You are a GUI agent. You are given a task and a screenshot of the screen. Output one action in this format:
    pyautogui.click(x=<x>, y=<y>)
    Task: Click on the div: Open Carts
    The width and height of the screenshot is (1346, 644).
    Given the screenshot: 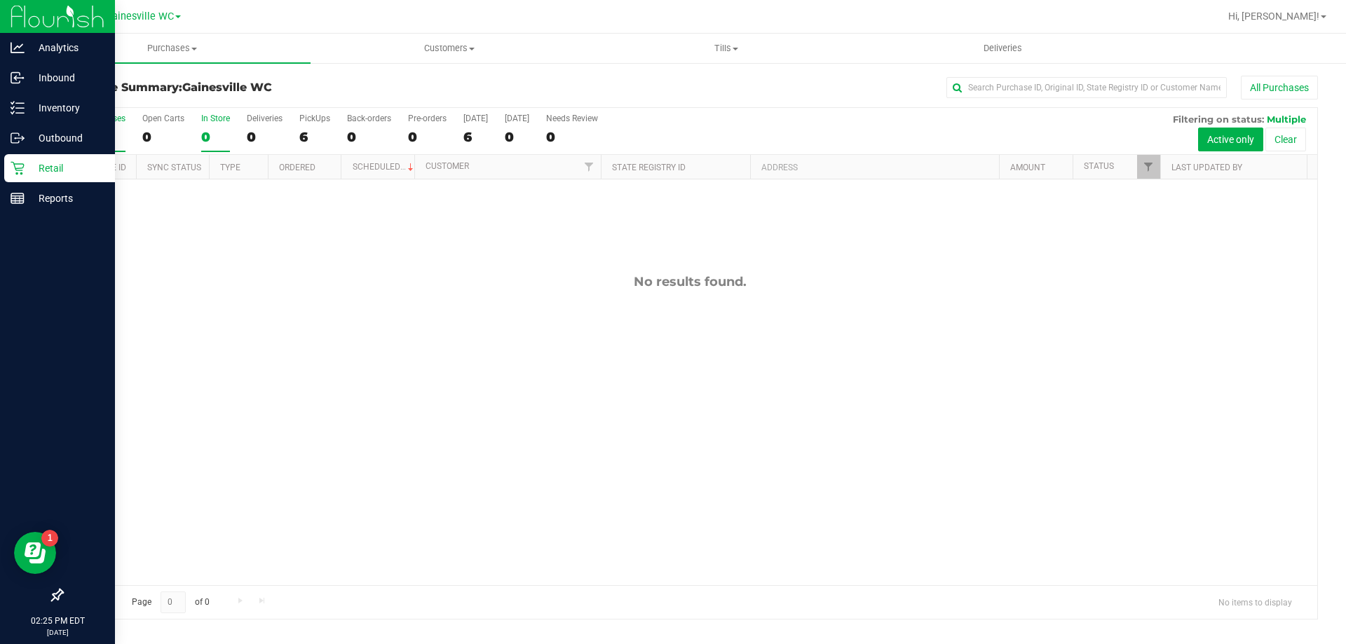 What is the action you would take?
    pyautogui.click(x=163, y=118)
    